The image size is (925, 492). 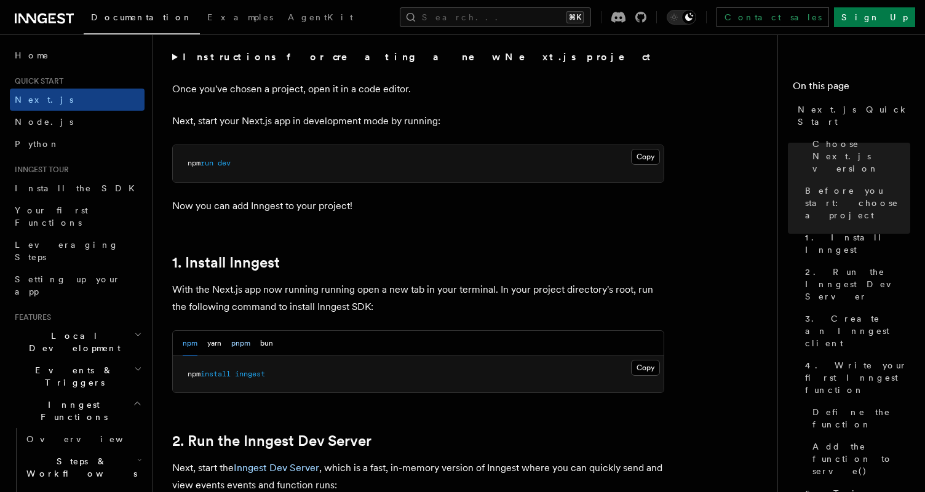 I want to click on span: AgentKit, so click(x=320, y=17).